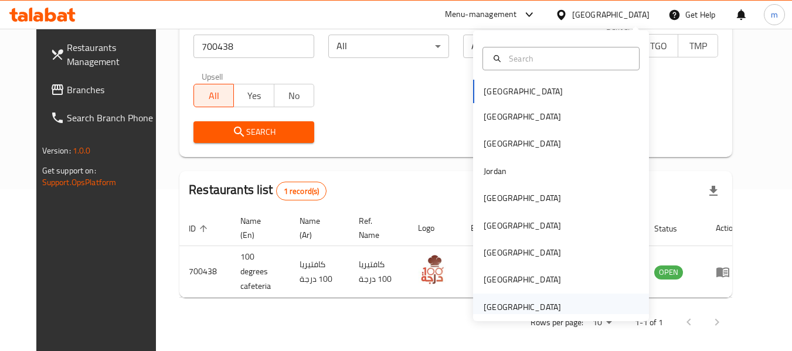 Image resolution: width=792 pixels, height=351 pixels. What do you see at coordinates (113, 118) in the screenshot?
I see `span: Search Branch Phone` at bounding box center [113, 118].